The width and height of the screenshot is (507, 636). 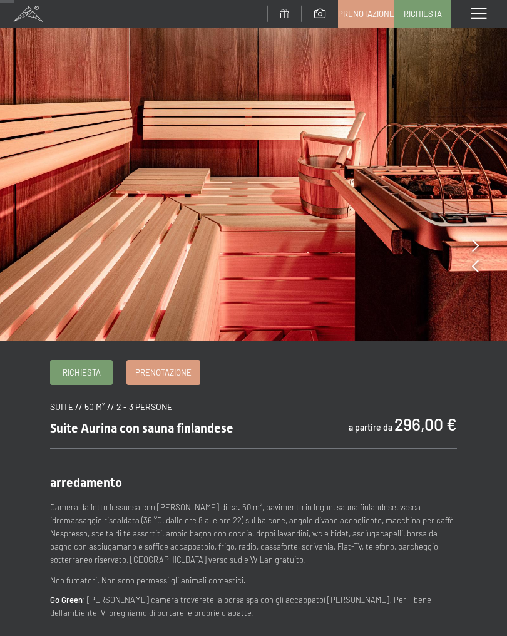 What do you see at coordinates (86, 482) in the screenshot?
I see `span: arredamento` at bounding box center [86, 482].